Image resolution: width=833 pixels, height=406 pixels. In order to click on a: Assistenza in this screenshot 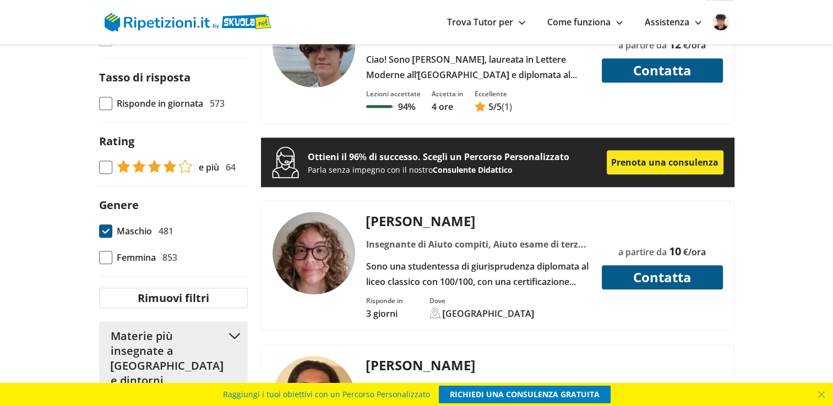, I will do `click(673, 22)`.